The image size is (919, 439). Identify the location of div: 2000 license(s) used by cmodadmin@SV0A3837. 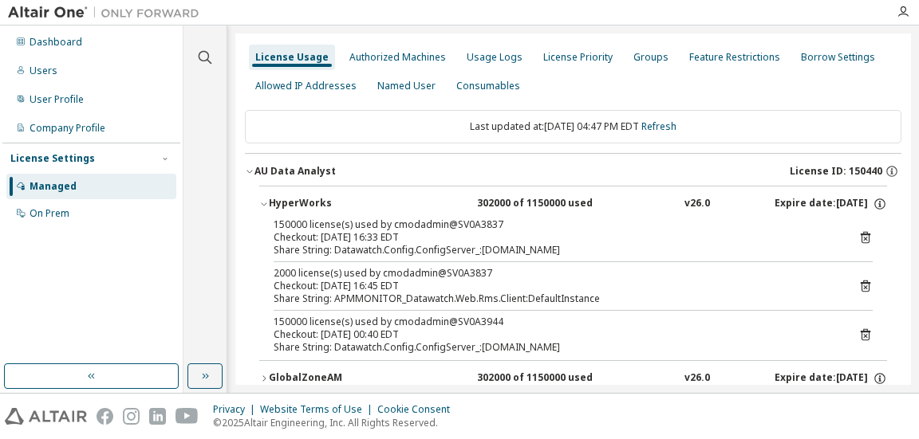
(554, 274).